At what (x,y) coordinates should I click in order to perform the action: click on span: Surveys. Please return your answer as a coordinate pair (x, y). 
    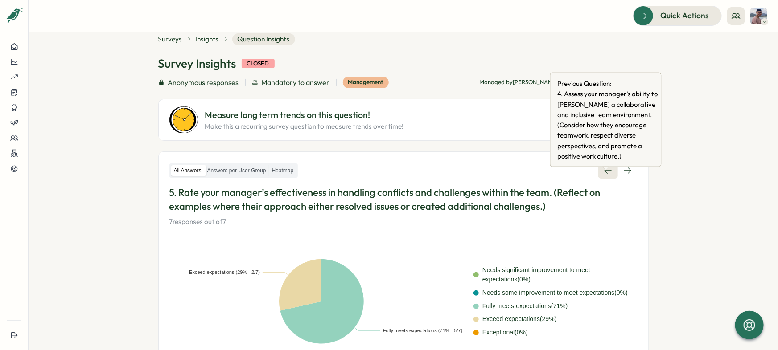
    Looking at the image, I should click on (170, 39).